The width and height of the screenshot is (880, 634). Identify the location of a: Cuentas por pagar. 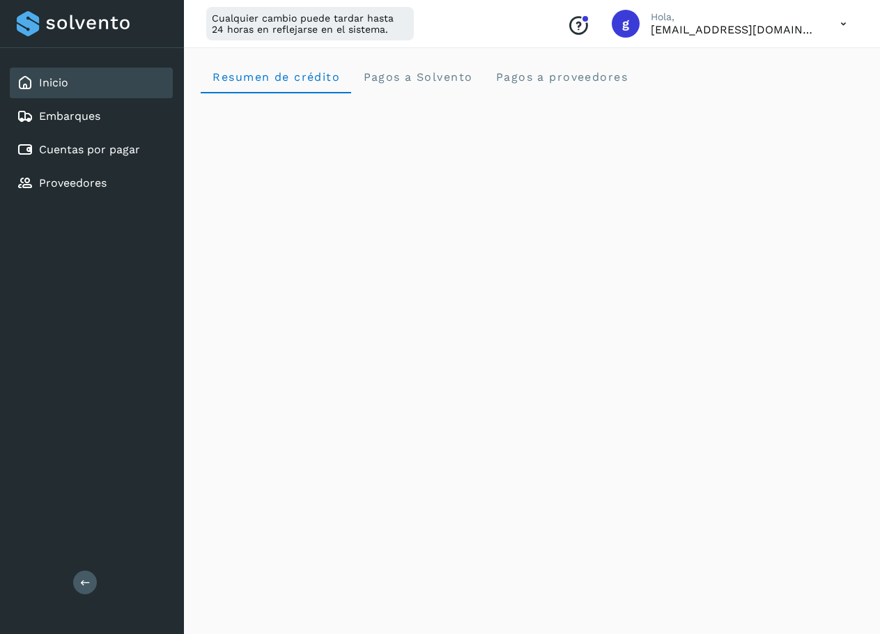
(89, 149).